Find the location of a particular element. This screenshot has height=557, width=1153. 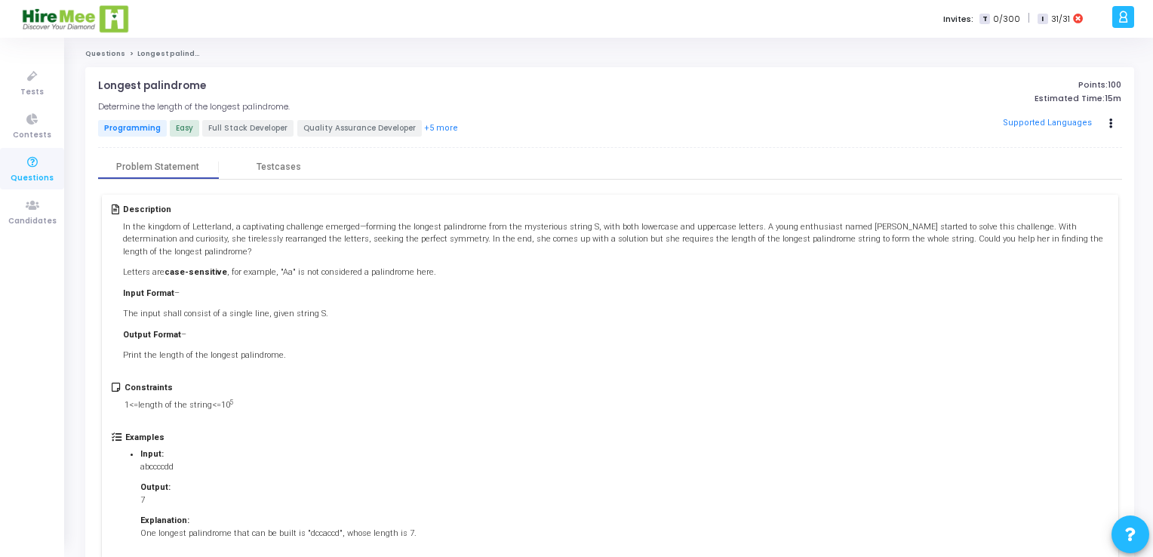

span: I is located at coordinates (1042, 19).